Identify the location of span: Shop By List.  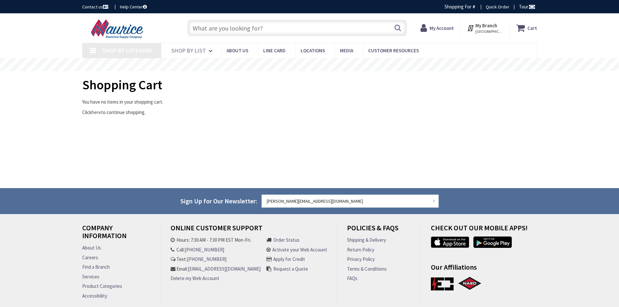
(188, 50).